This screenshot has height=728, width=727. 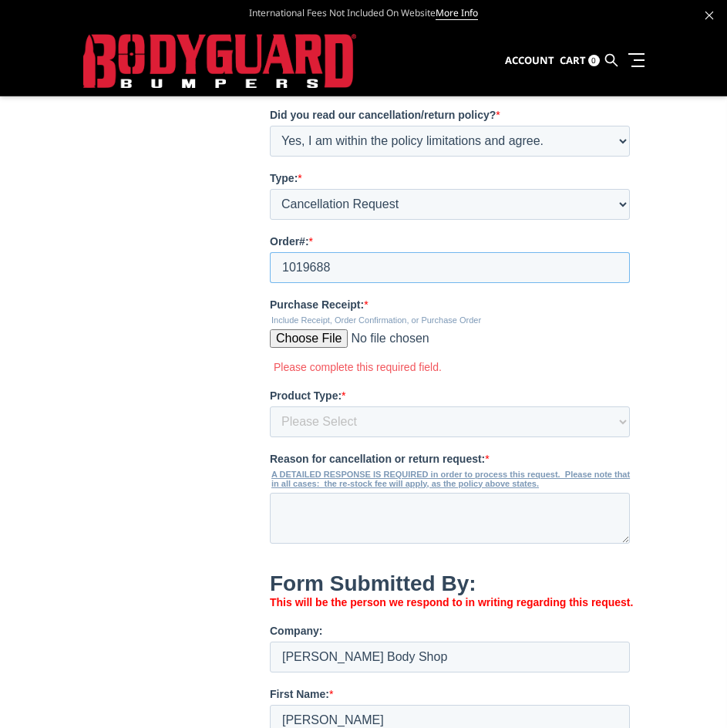 I want to click on a: More Info, so click(x=457, y=13).